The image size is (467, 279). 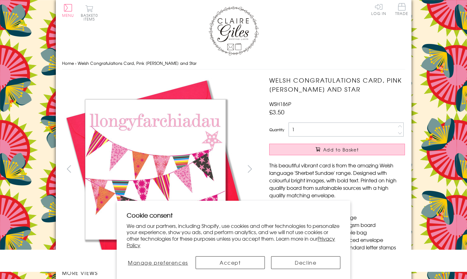 I want to click on a: Home, so click(x=68, y=63).